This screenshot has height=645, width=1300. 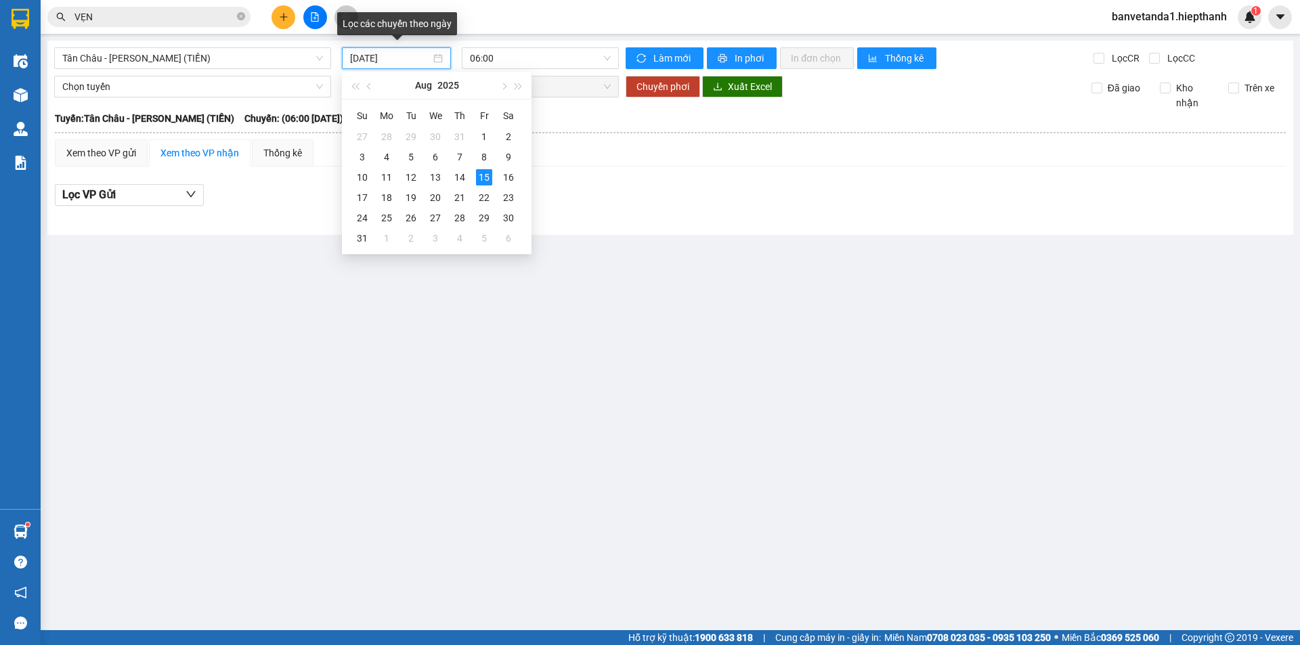 I want to click on button: Lọc VP Gửi, so click(x=129, y=195).